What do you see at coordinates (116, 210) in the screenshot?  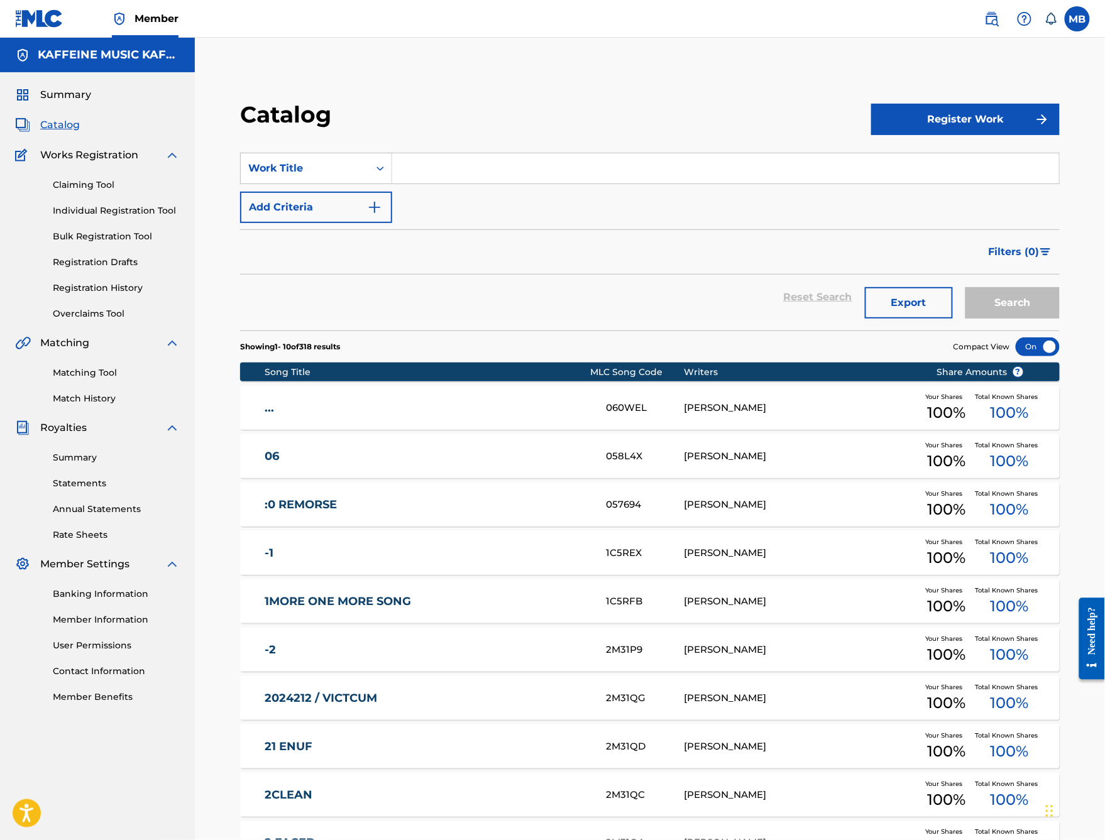 I see `a: Individual Registration Tool` at bounding box center [116, 210].